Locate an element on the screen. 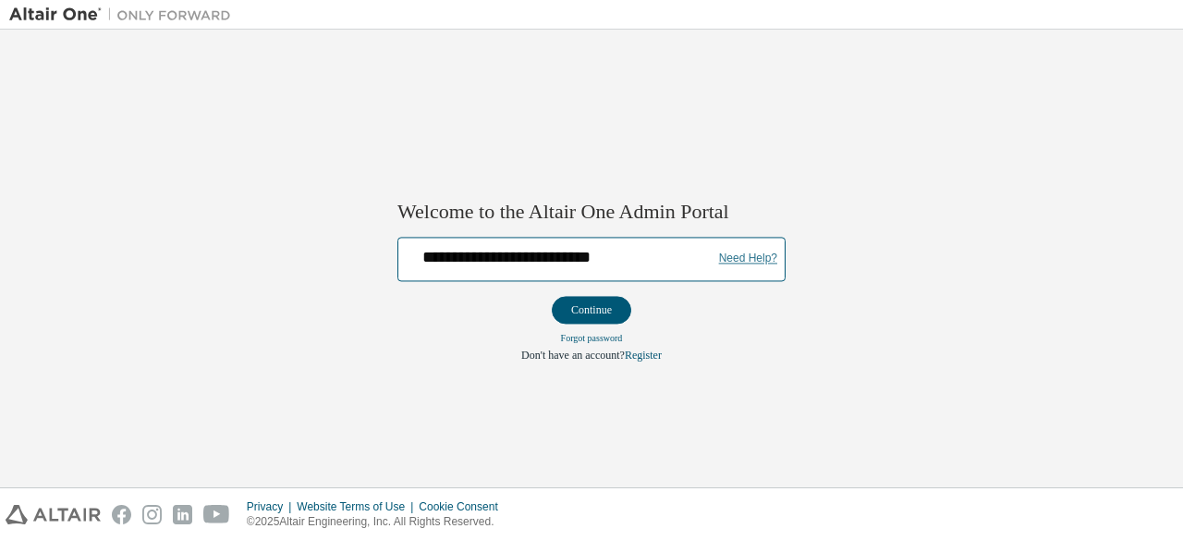  img: Altair One is located at coordinates (125, 15).